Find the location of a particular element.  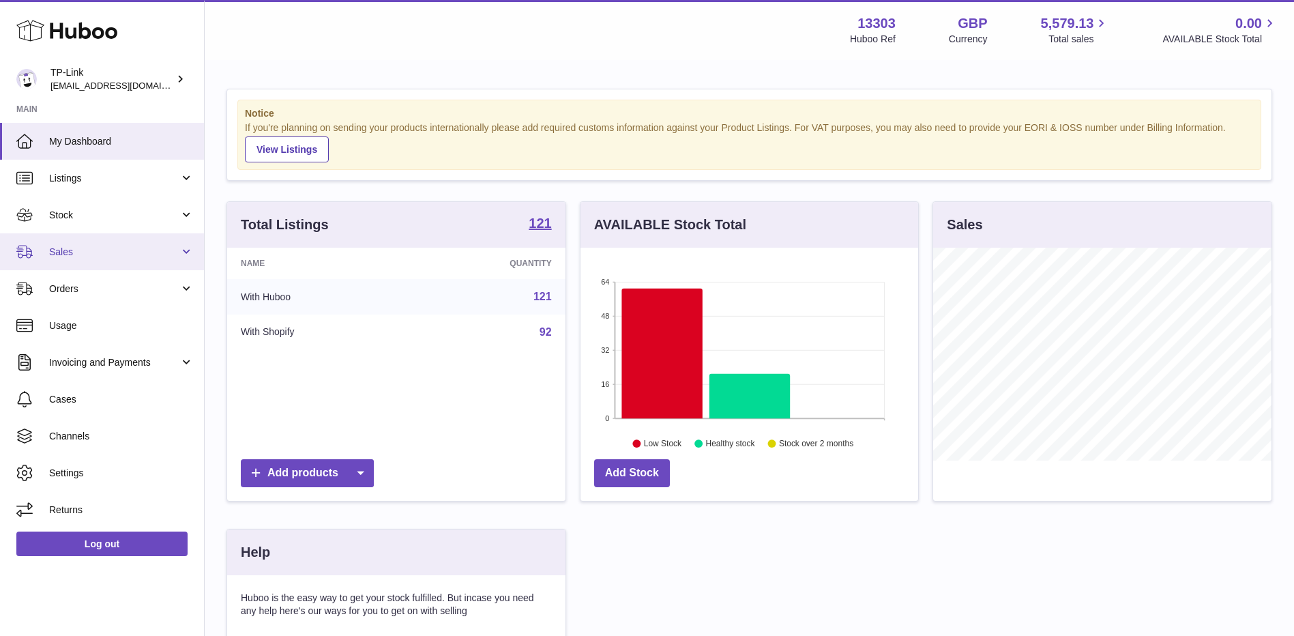

a: 5,579.13 Total sales is located at coordinates (1075, 30).